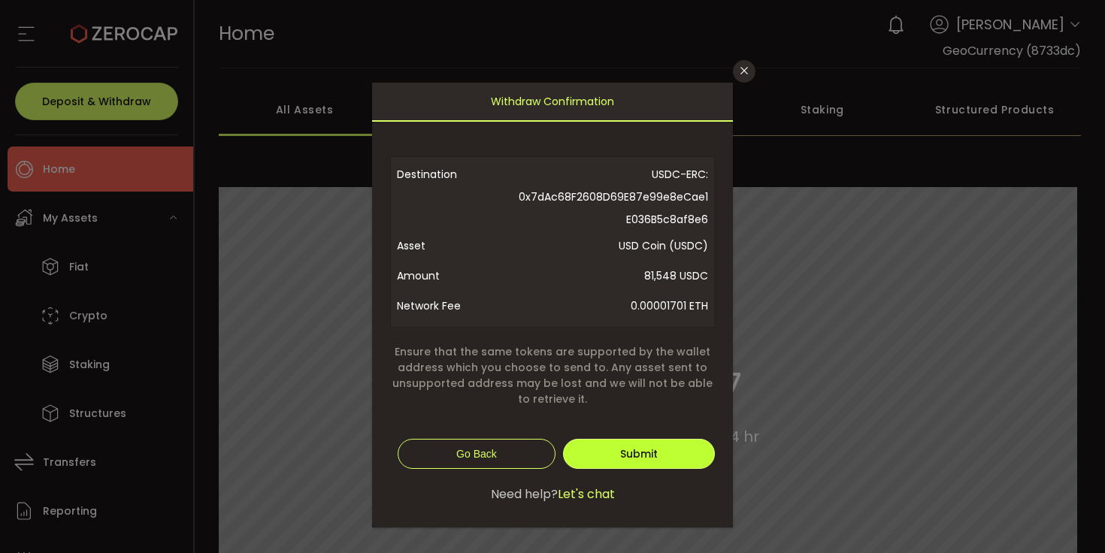 The width and height of the screenshot is (1105, 553). Describe the element at coordinates (612, 276) in the screenshot. I see `span: 81,548 USDC` at that location.